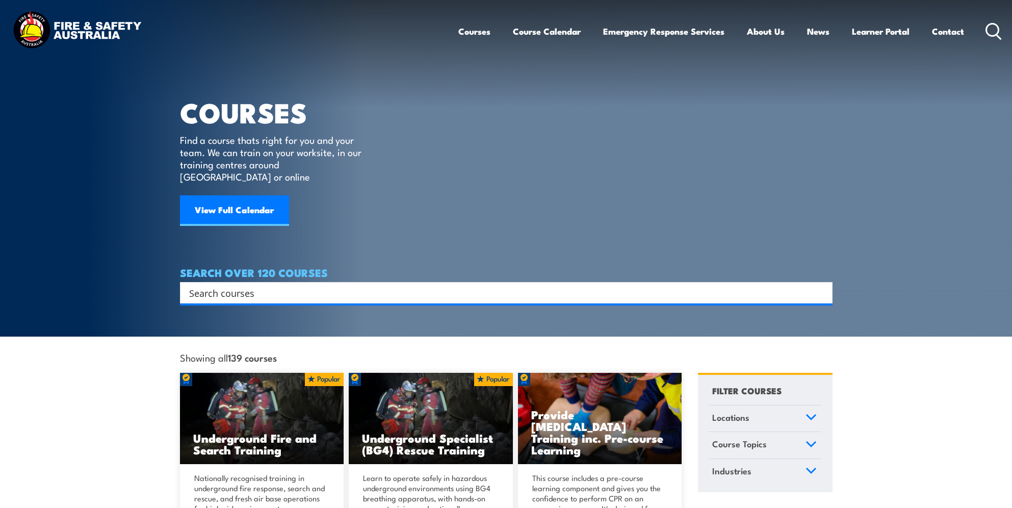 The width and height of the screenshot is (1012, 508). I want to click on a: Course Topics, so click(764, 445).